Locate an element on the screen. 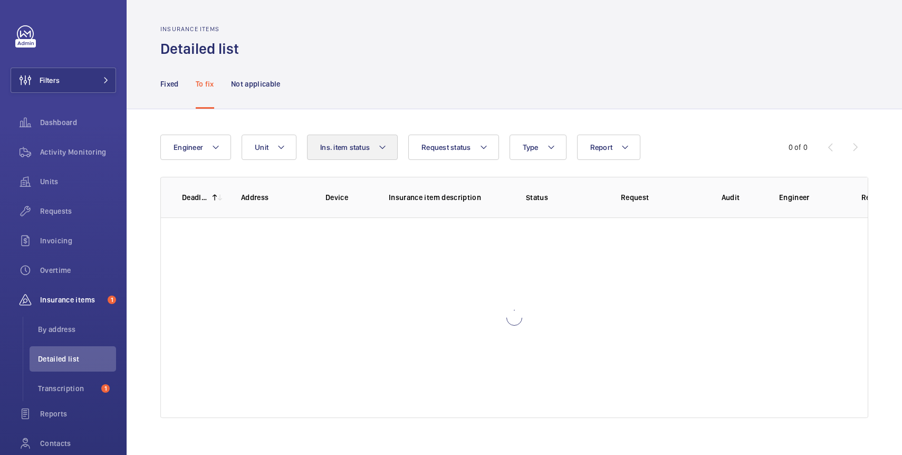 The width and height of the screenshot is (902, 455). span: Activity Monitoring is located at coordinates (78, 152).